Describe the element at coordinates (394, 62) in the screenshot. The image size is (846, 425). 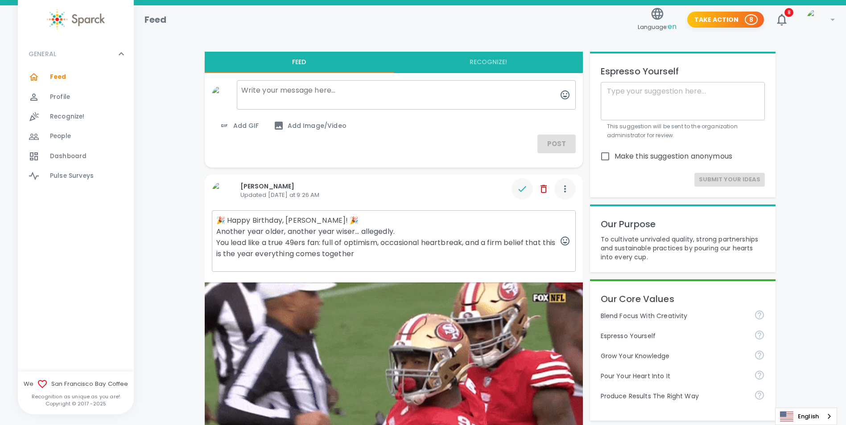
I see `div: interaction tabs` at that location.